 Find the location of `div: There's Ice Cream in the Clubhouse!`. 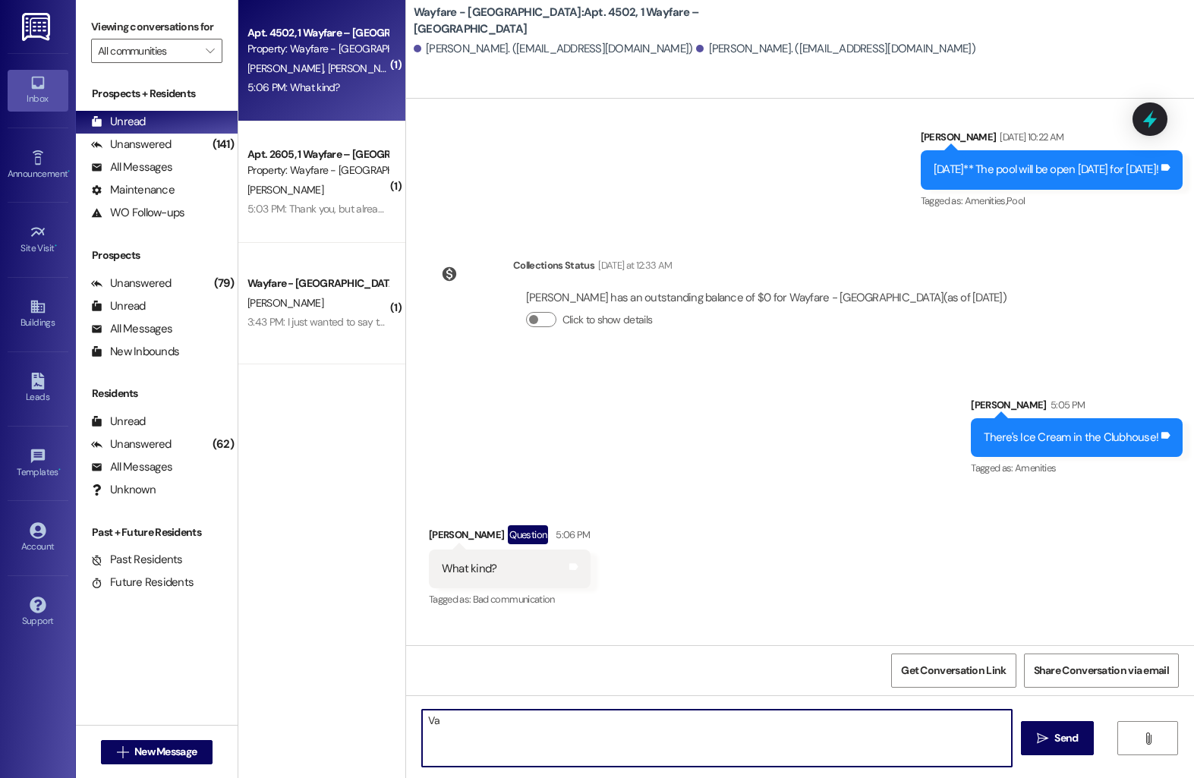

div: There's Ice Cream in the Clubhouse! is located at coordinates (1071, 437).